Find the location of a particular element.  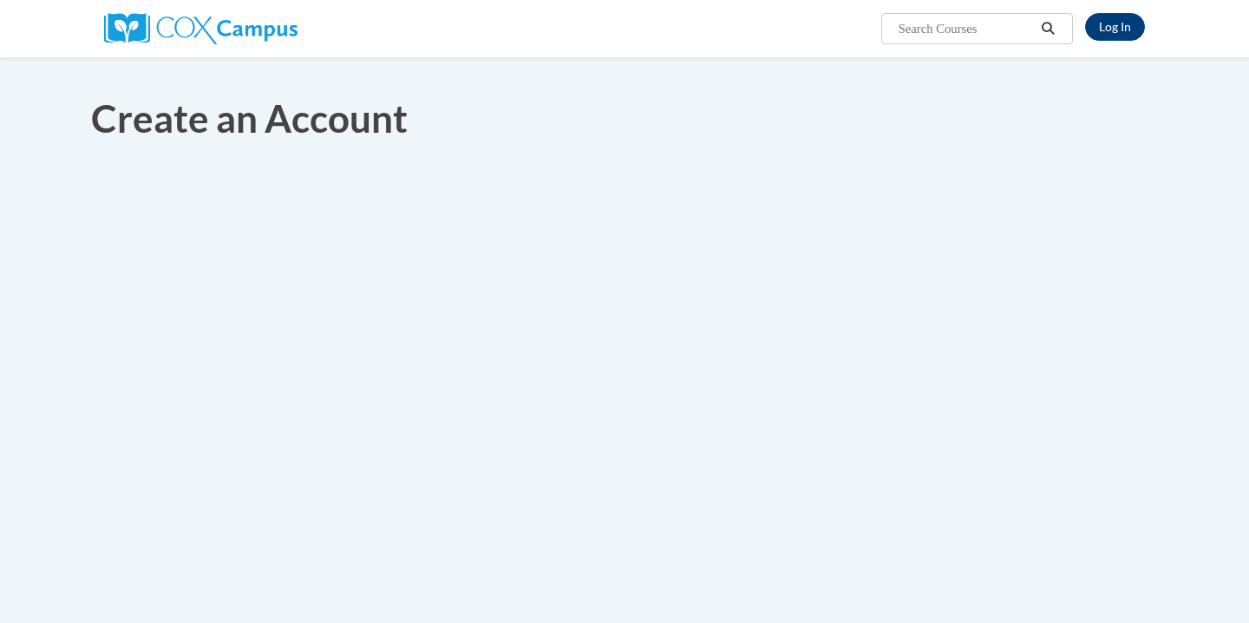

a: Log In is located at coordinates (1115, 27).